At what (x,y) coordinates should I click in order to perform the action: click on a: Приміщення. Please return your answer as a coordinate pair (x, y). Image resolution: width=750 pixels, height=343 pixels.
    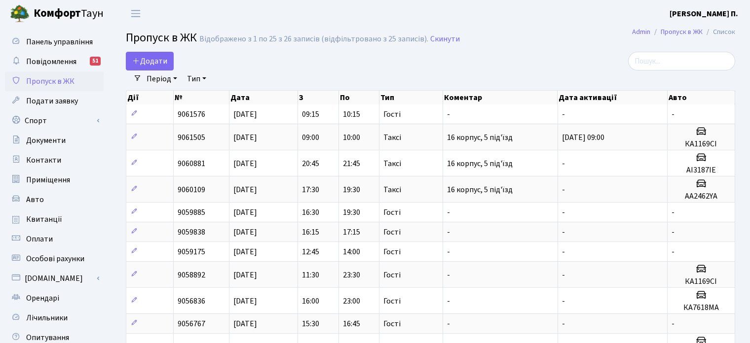
    Looking at the image, I should click on (54, 180).